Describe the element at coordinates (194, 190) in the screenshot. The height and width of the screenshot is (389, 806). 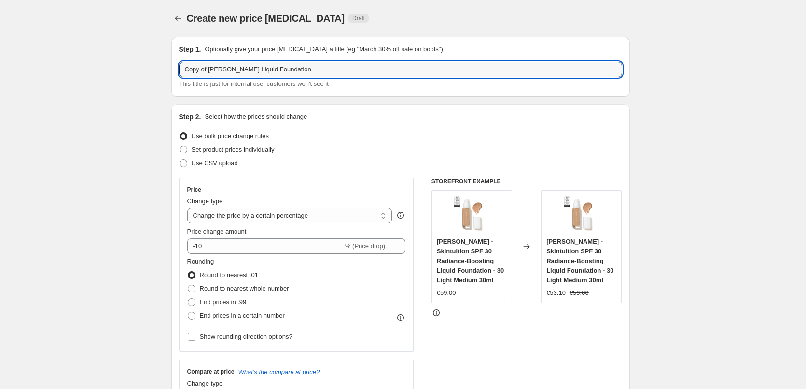
I see `h3: Price` at that location.